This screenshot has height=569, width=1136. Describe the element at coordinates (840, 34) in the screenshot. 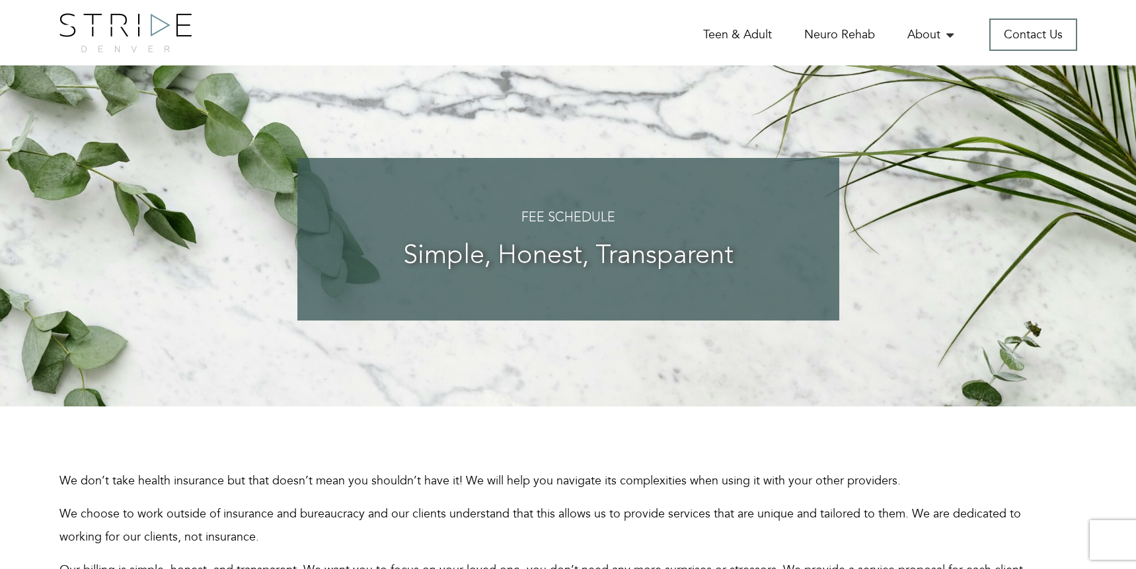

I see `a: Neuro Rehab` at that location.